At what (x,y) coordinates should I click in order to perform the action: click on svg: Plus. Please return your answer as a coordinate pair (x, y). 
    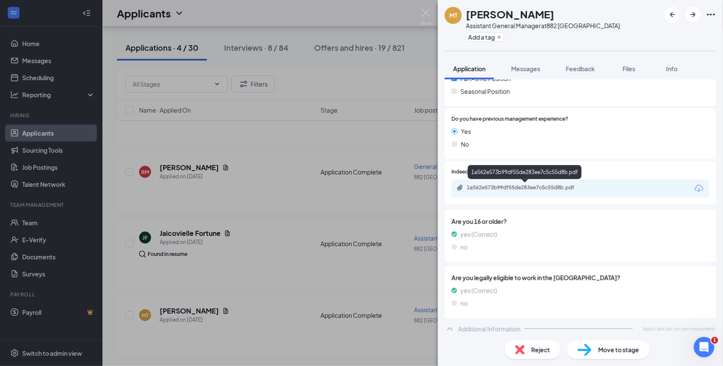
    Looking at the image, I should click on (500, 37).